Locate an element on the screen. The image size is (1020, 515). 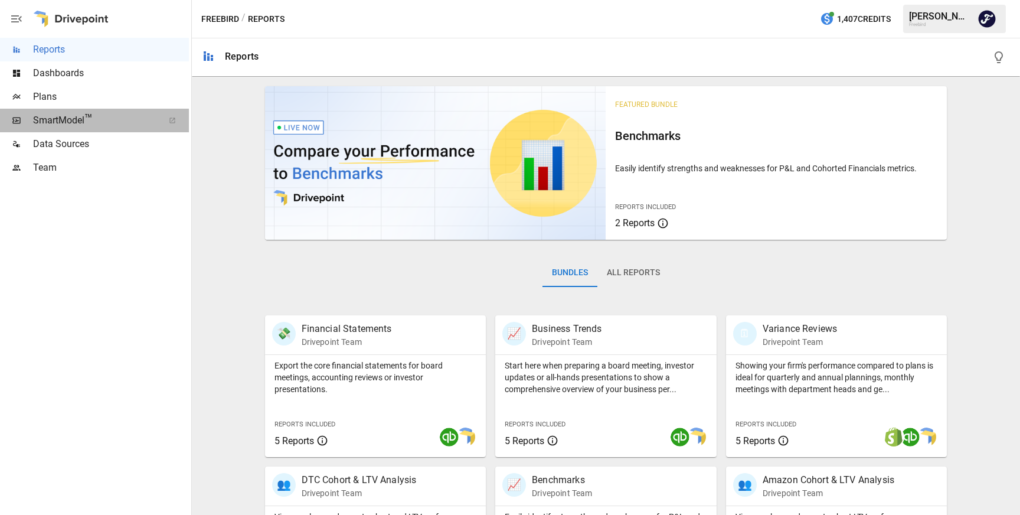
span: Reports is located at coordinates (111, 50).